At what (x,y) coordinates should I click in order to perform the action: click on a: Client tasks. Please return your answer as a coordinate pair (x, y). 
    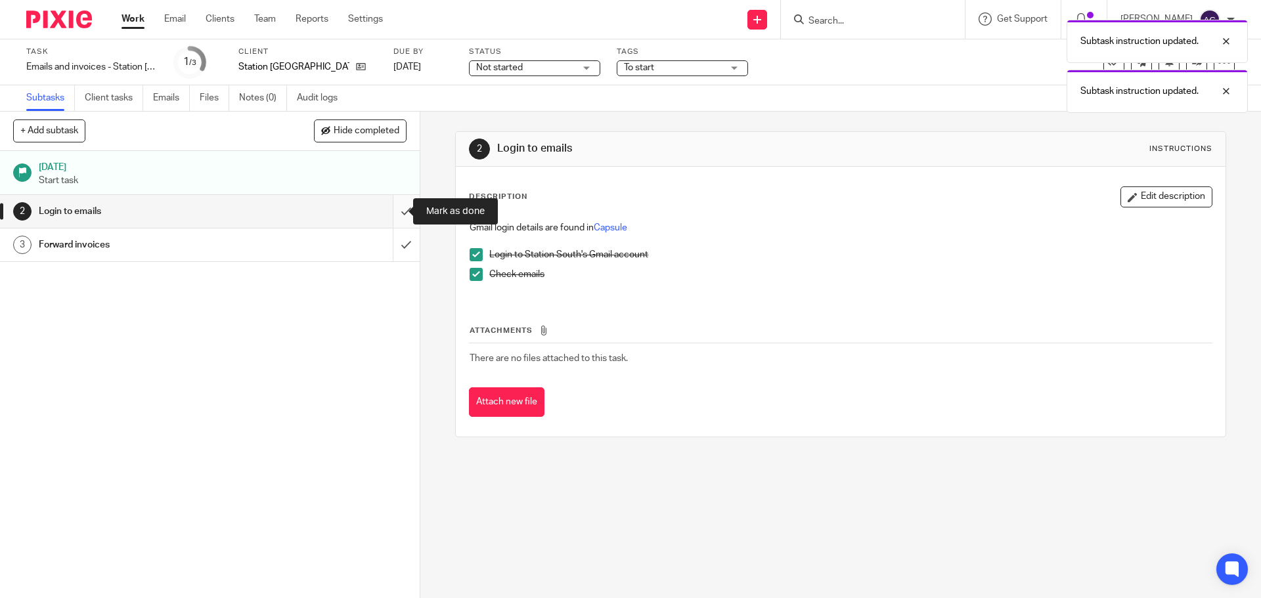
    Looking at the image, I should click on (114, 98).